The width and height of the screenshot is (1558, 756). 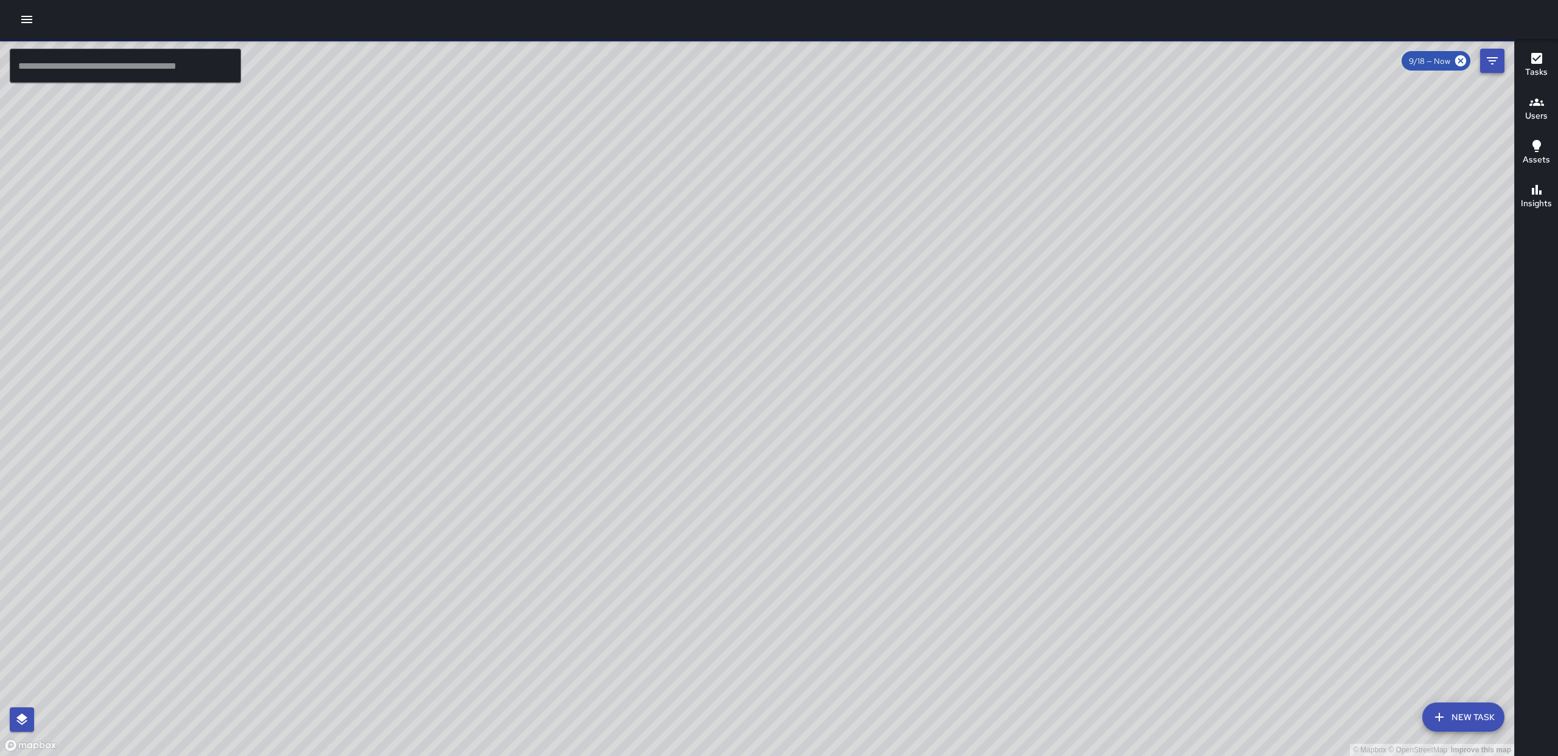 What do you see at coordinates (1430, 61) in the screenshot?
I see `span: 9/18 — Now` at bounding box center [1430, 61].